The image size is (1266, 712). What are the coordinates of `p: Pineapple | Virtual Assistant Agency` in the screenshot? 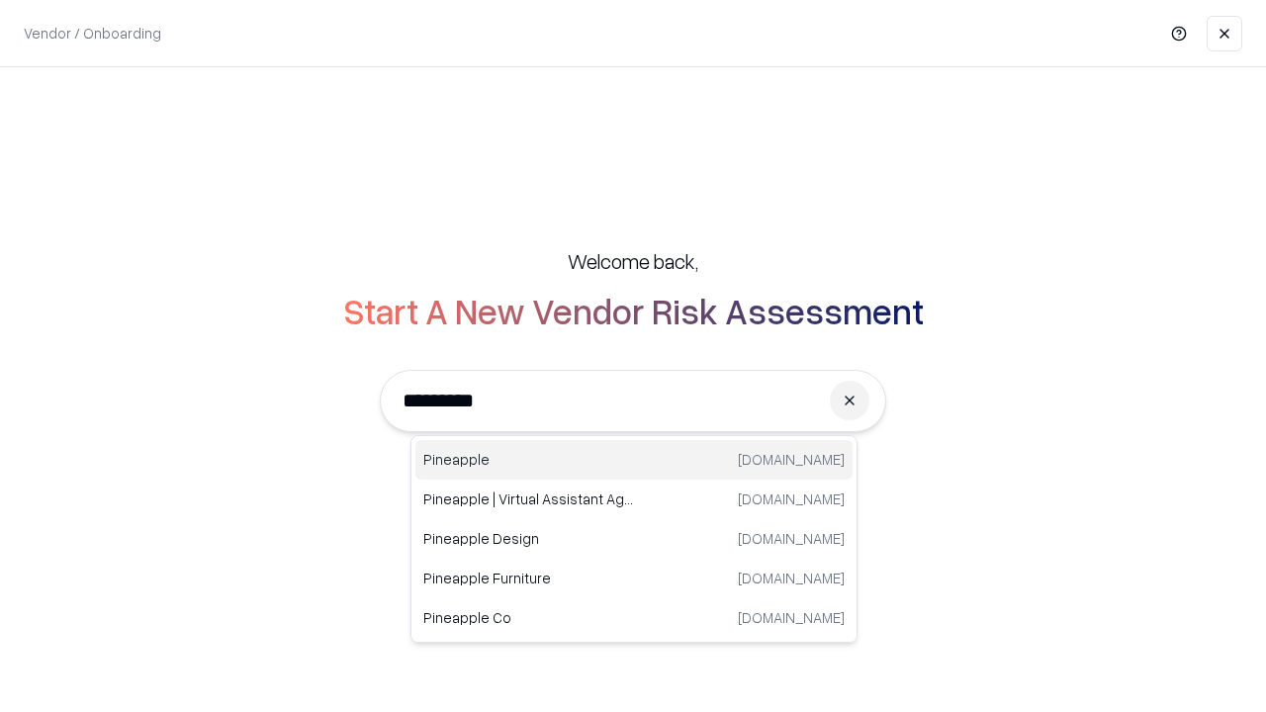 It's located at (528, 498).